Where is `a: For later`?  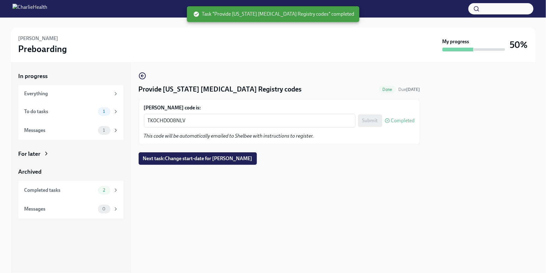 a: For later is located at coordinates (71, 154).